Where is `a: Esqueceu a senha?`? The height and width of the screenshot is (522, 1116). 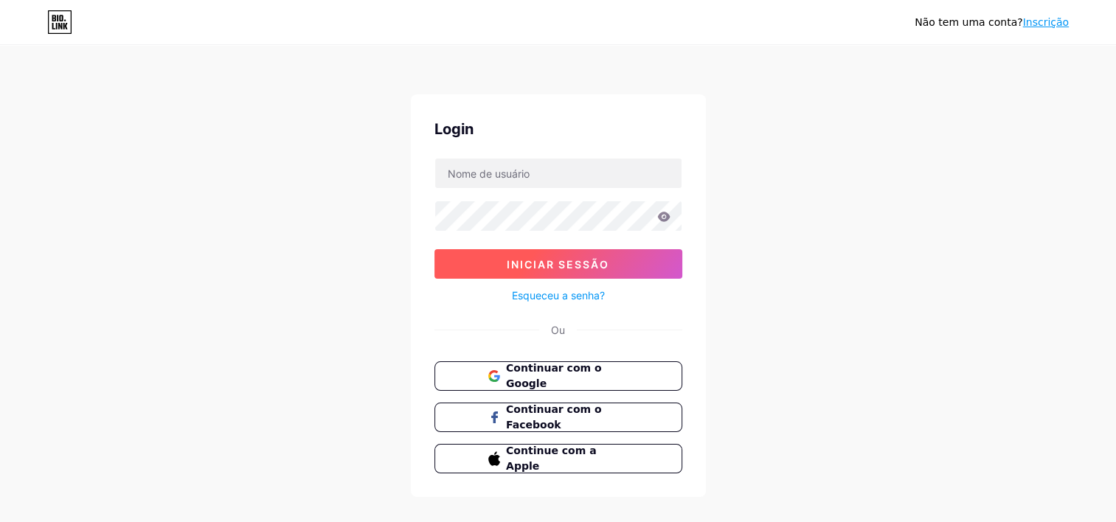 a: Esqueceu a senha? is located at coordinates (558, 295).